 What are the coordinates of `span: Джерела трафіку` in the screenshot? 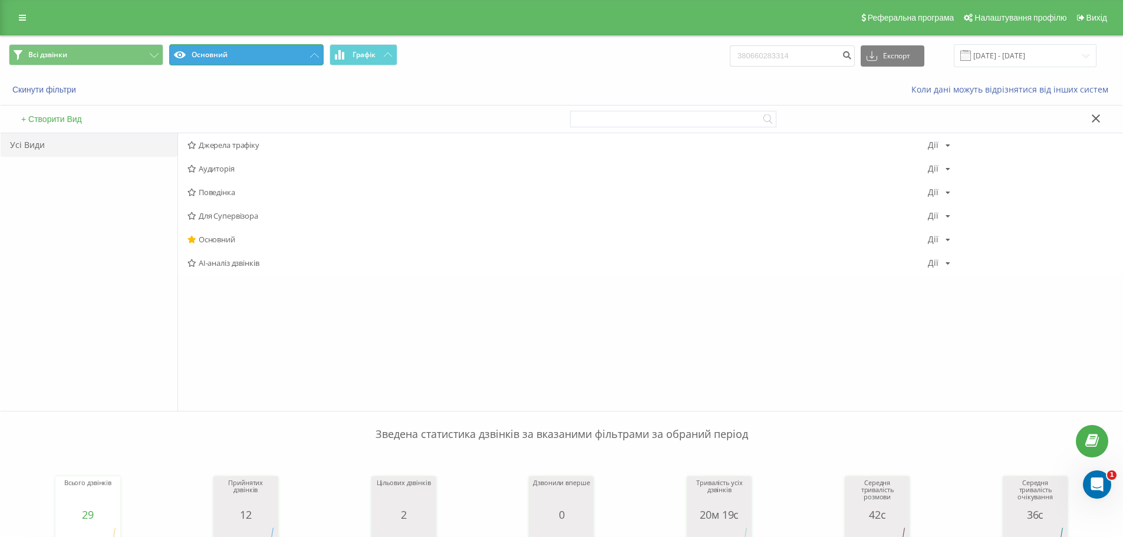 It's located at (558, 145).